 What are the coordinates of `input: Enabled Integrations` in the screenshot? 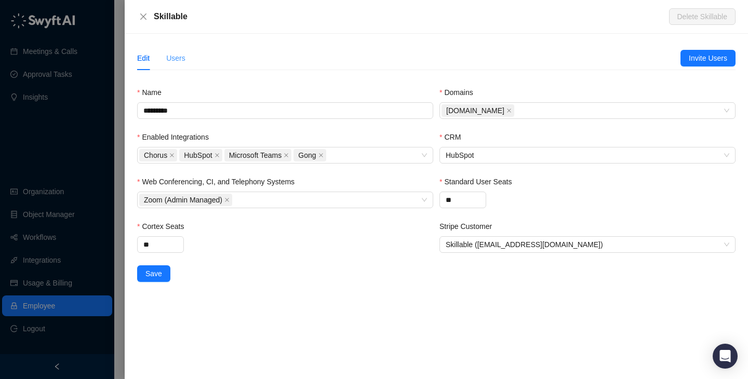 It's located at (329, 155).